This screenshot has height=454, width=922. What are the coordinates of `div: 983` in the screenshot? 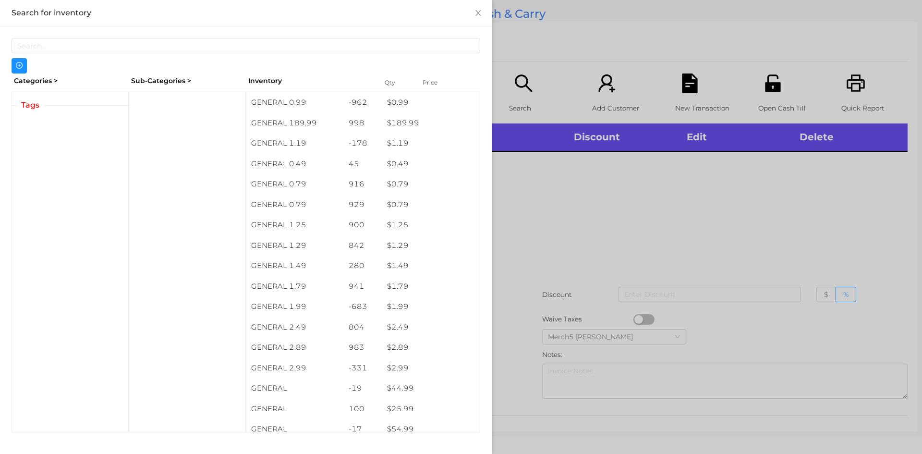 It's located at (363, 347).